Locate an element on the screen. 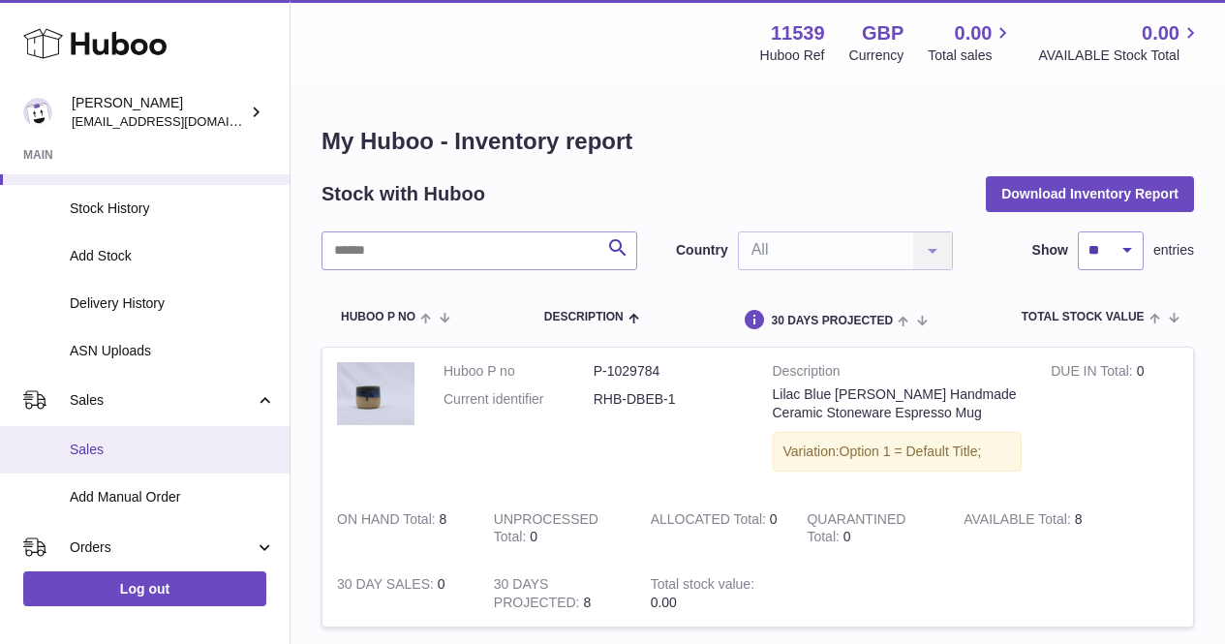 The width and height of the screenshot is (1225, 644). strong: 11539 is located at coordinates (798, 33).